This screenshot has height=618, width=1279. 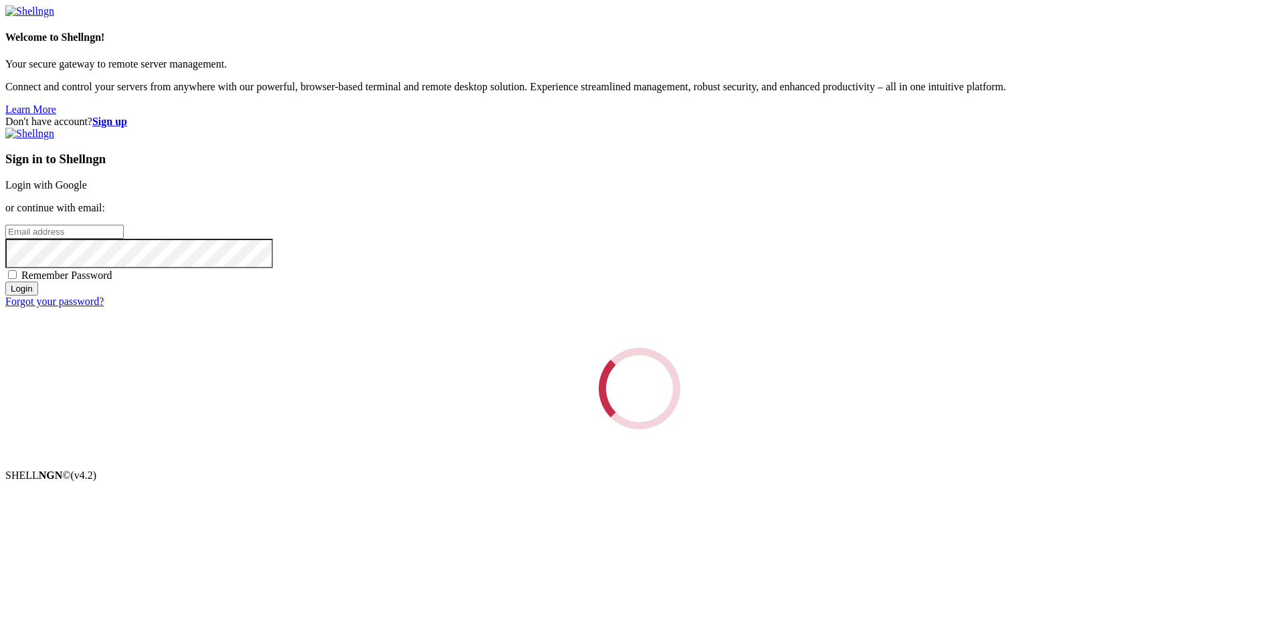 What do you see at coordinates (54, 301) in the screenshot?
I see `a: Forgot your password?` at bounding box center [54, 301].